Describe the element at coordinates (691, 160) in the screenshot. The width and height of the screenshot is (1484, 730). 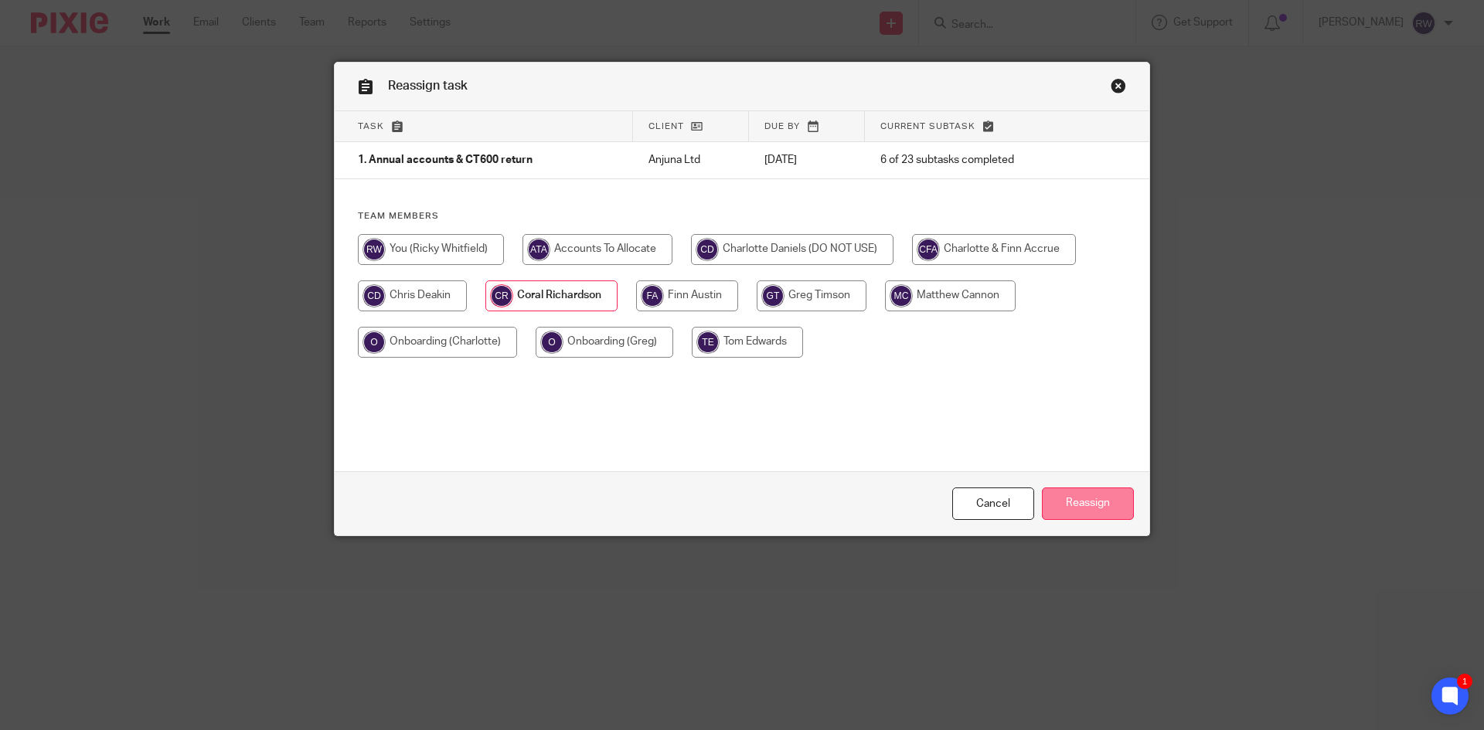
I see `p: Anjuna Ltd` at that location.